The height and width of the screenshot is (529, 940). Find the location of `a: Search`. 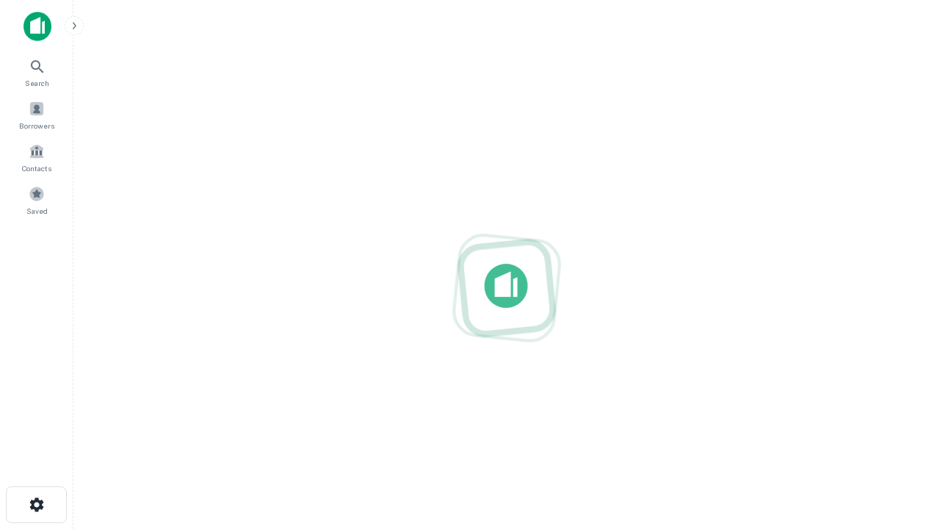

a: Search is located at coordinates (37, 72).